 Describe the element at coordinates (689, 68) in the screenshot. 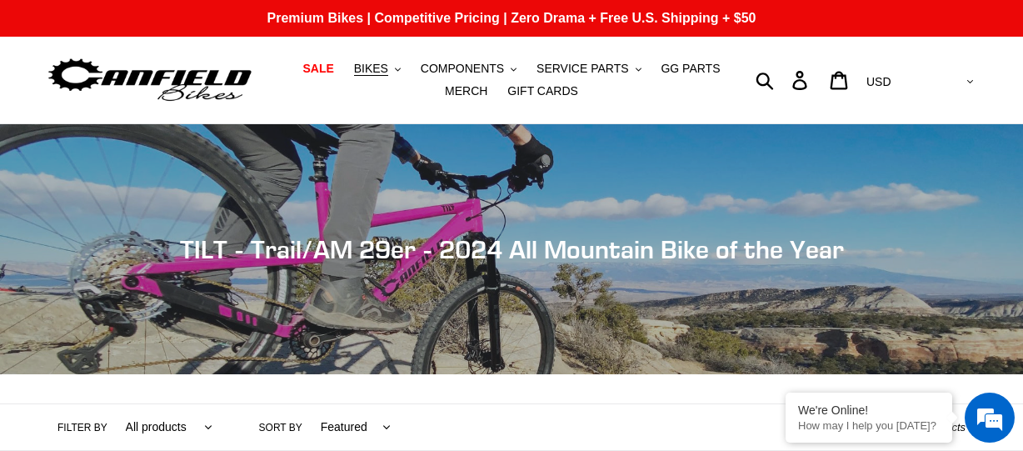

I see `a: GG PARTS` at that location.